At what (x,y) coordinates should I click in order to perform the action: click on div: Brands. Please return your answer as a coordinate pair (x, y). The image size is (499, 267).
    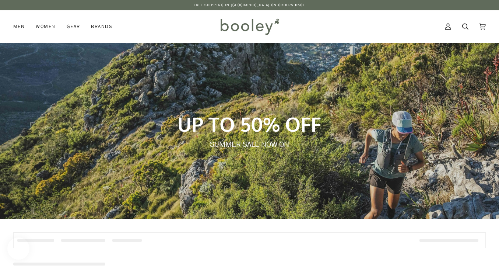
    Looking at the image, I should click on (102, 27).